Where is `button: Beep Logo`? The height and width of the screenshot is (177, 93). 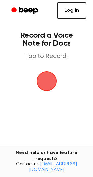 button: Beep Logo is located at coordinates (46, 81).